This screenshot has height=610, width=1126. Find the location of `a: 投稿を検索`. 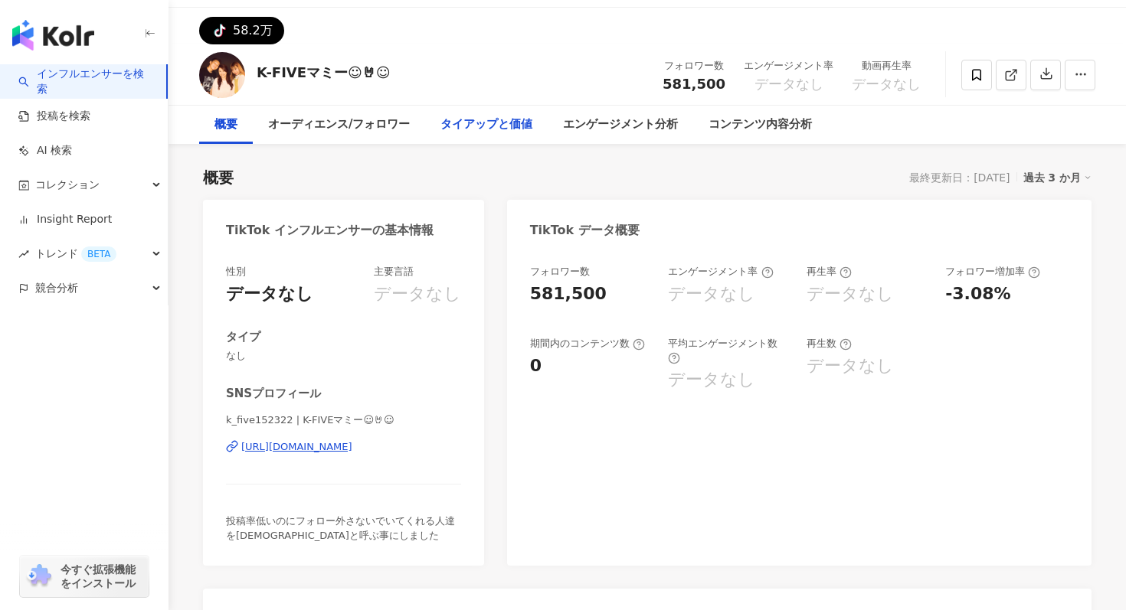

a: 投稿を検索 is located at coordinates (54, 116).